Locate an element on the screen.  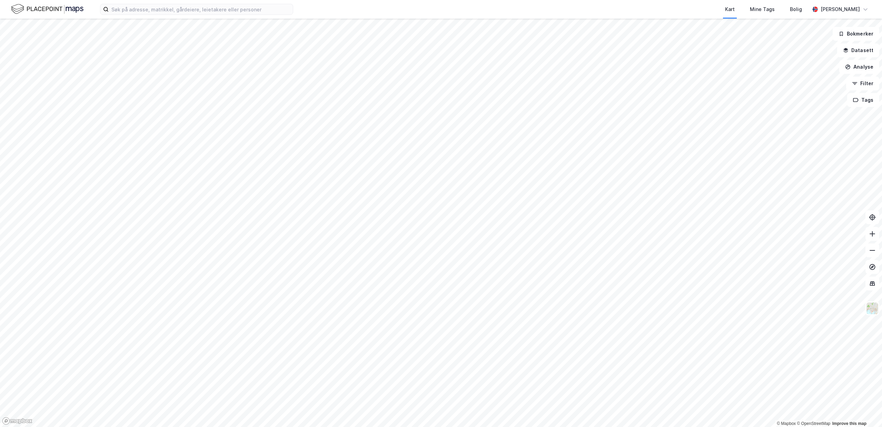
div: Bolig is located at coordinates (796, 9).